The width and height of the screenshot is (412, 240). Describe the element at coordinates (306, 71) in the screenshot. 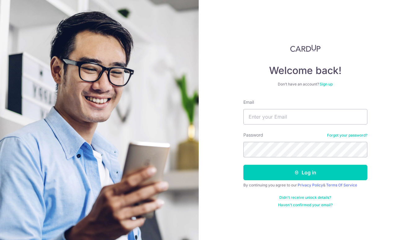

I see `h4: Welcome back!` at that location.